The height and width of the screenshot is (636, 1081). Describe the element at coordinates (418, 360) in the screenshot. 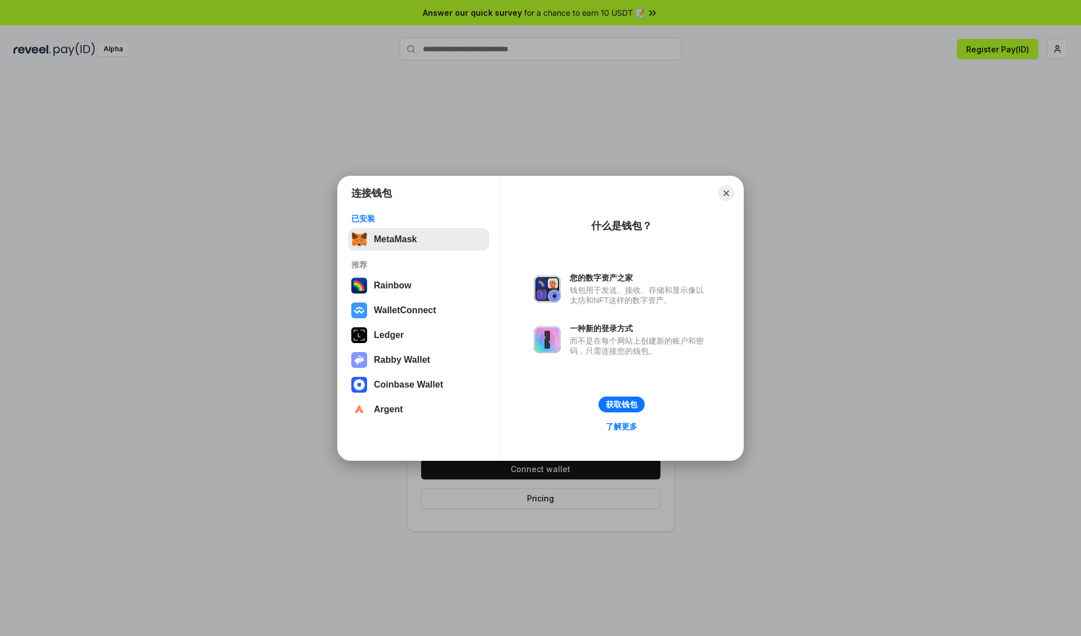

I see `button: Rabby Wallet` at that location.